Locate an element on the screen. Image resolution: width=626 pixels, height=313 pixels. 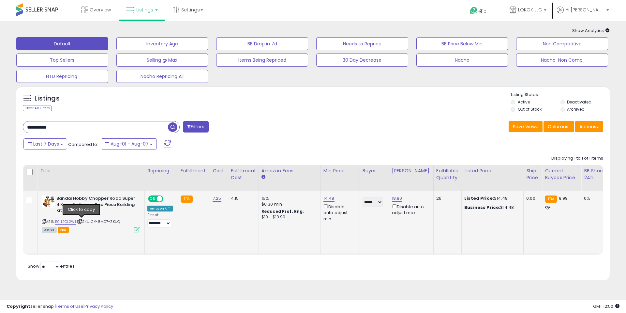
span: Show: entries is located at coordinates (51, 266).